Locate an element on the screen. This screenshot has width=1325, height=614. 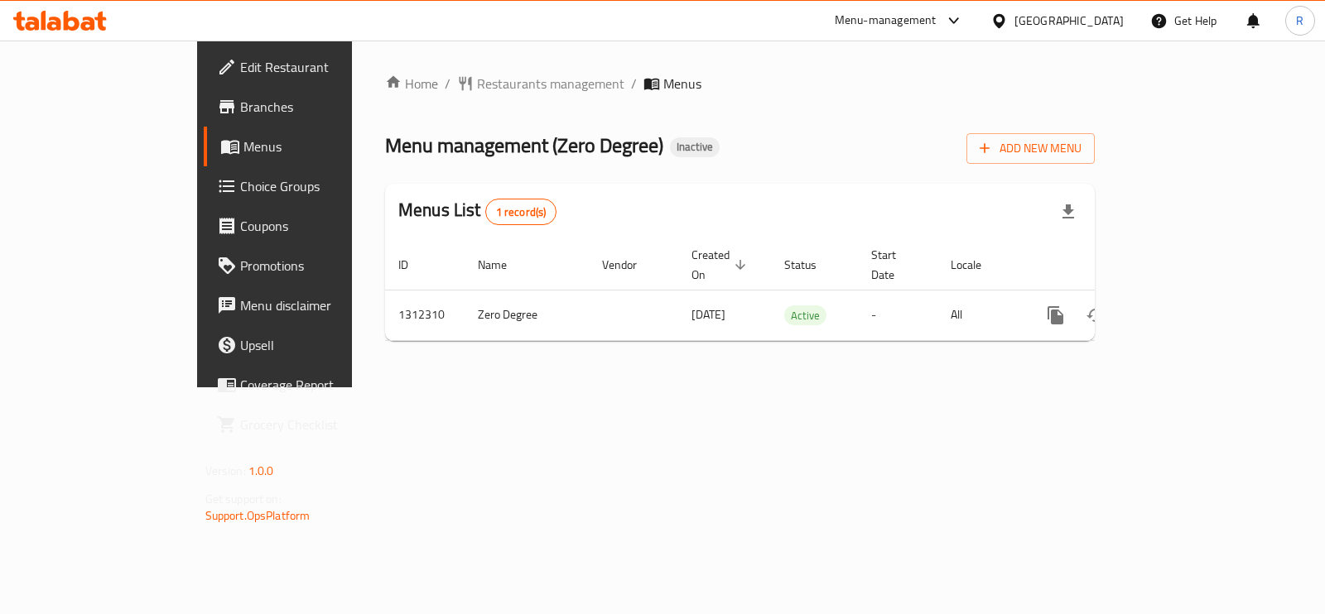
div: Active is located at coordinates (805, 316).